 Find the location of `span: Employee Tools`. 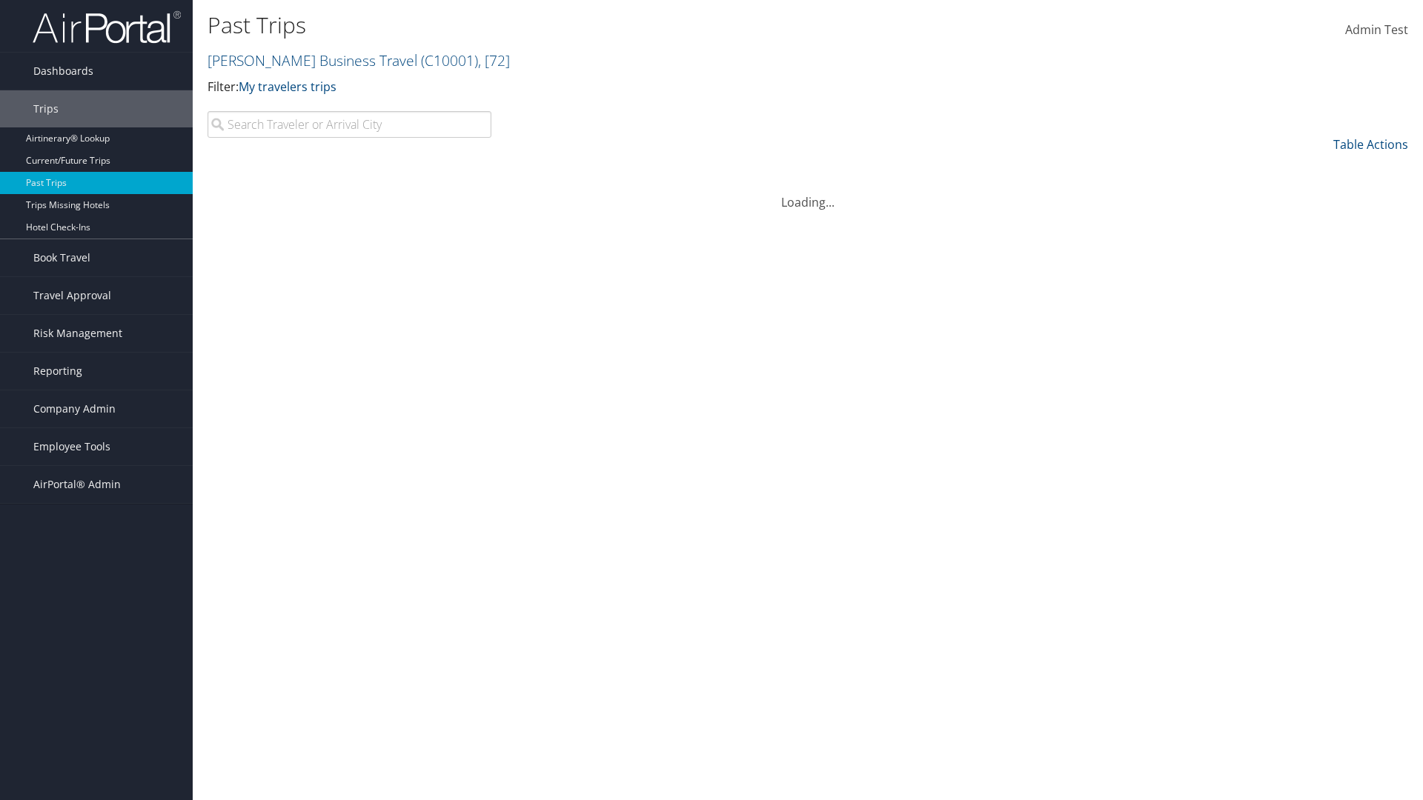

span: Employee Tools is located at coordinates (72, 447).